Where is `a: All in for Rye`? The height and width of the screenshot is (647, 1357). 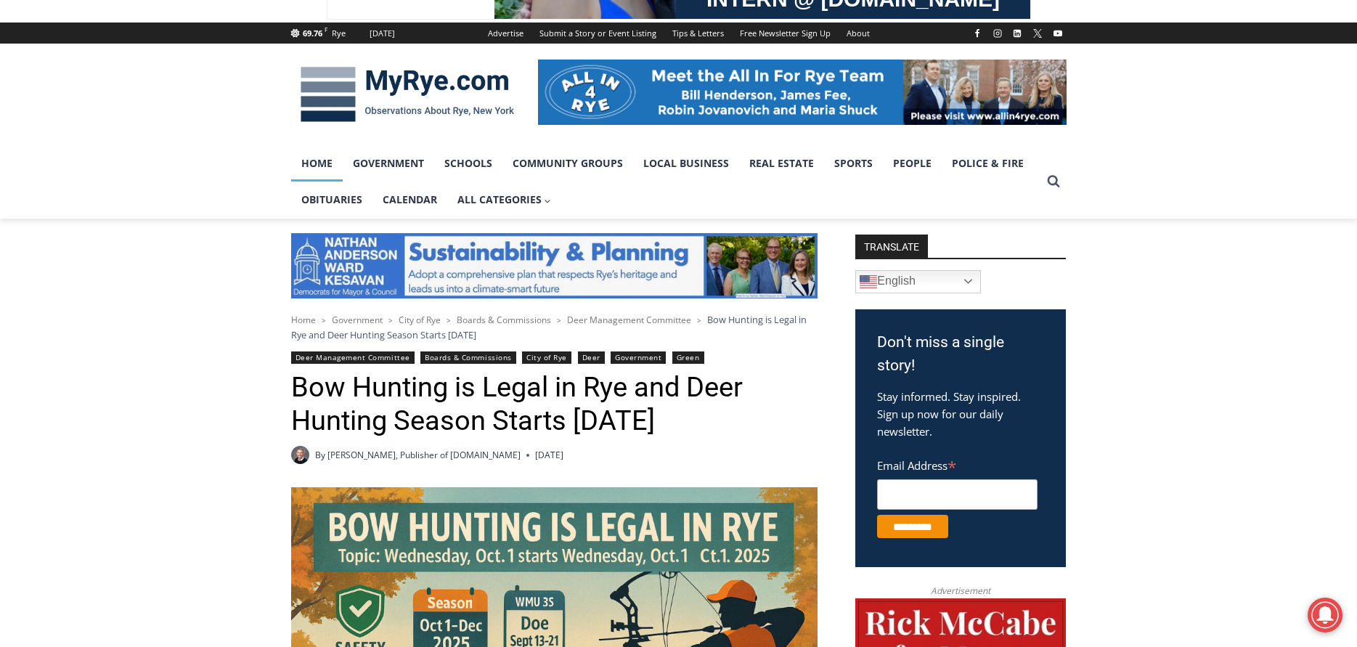 a: All in for Rye is located at coordinates (802, 92).